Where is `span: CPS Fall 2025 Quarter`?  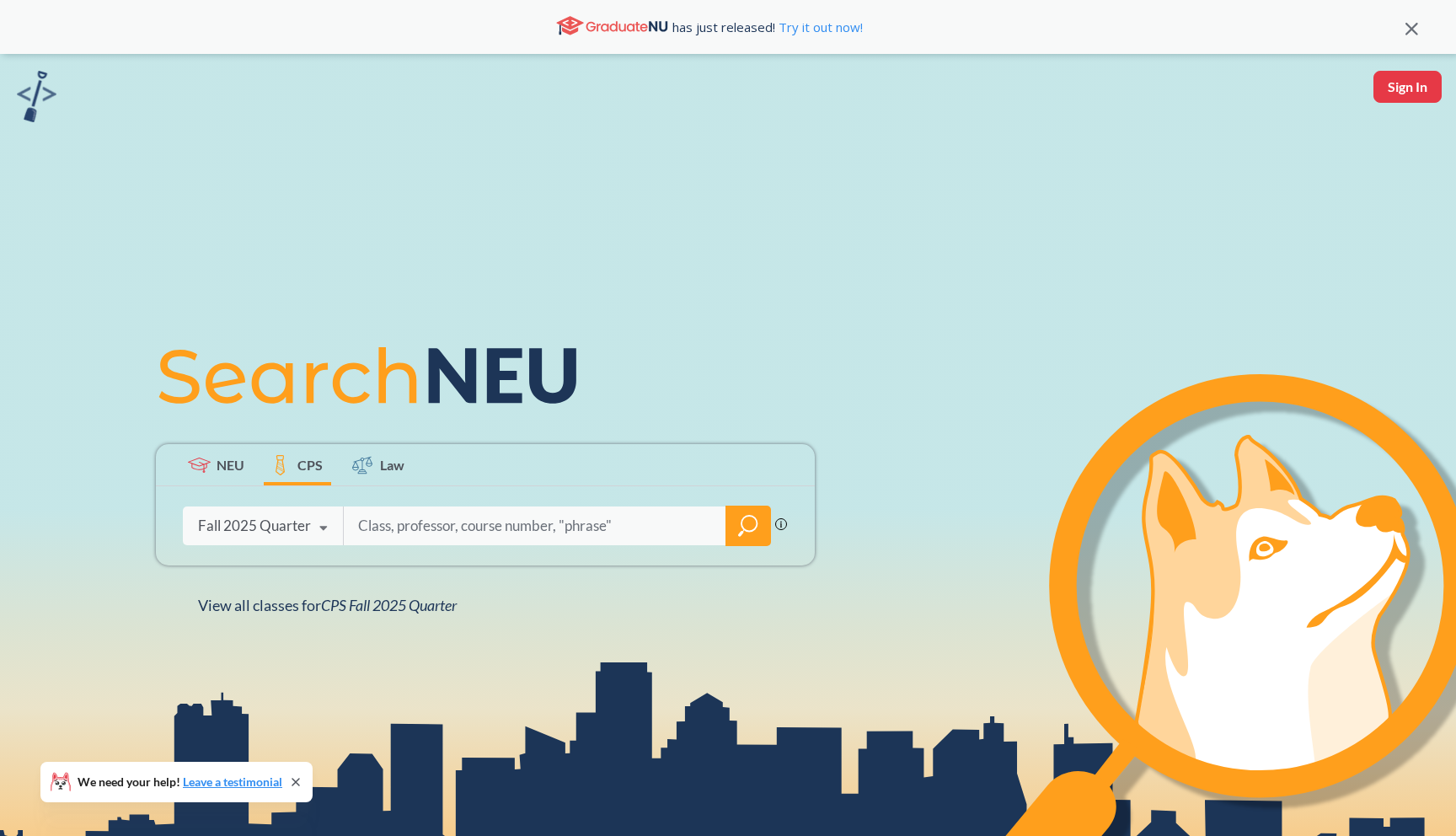 span: CPS Fall 2025 Quarter is located at coordinates (388, 605).